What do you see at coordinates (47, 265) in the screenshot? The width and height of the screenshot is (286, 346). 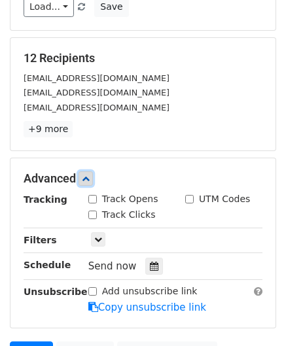 I see `strong: Schedule` at bounding box center [47, 265].